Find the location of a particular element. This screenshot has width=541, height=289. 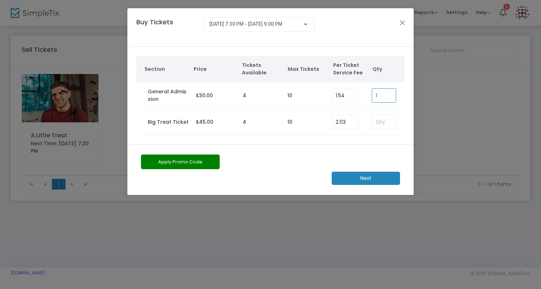

button: Close is located at coordinates (403, 23).